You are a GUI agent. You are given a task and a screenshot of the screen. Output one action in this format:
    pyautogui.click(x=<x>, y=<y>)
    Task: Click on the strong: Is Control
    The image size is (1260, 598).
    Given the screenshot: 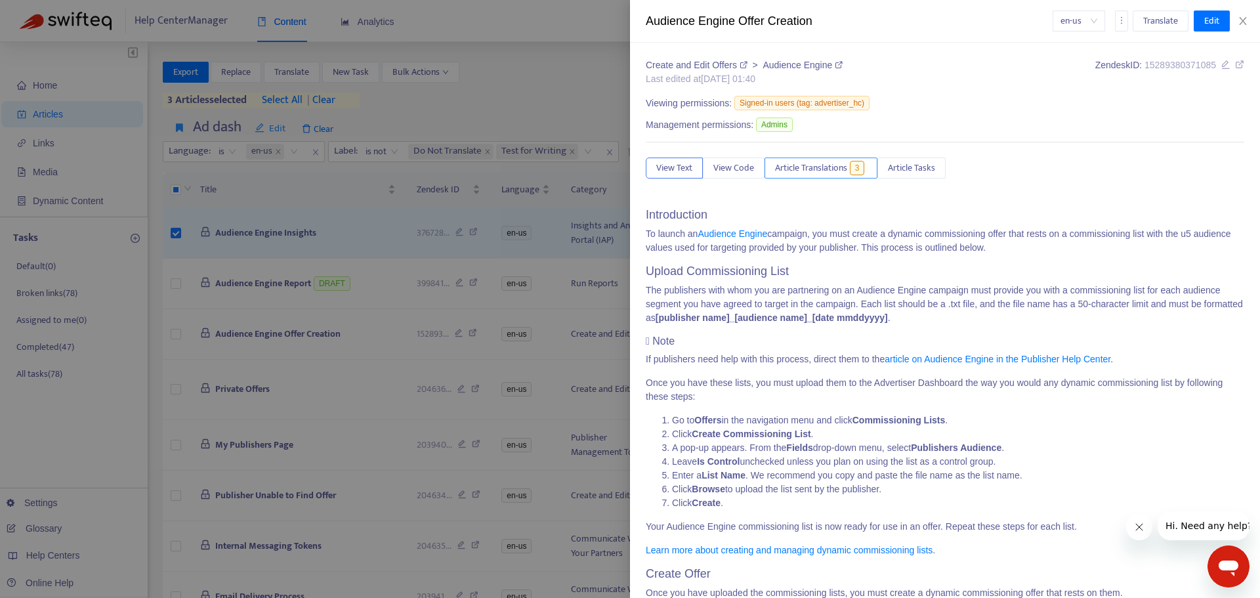 What is the action you would take?
    pyautogui.click(x=718, y=461)
    